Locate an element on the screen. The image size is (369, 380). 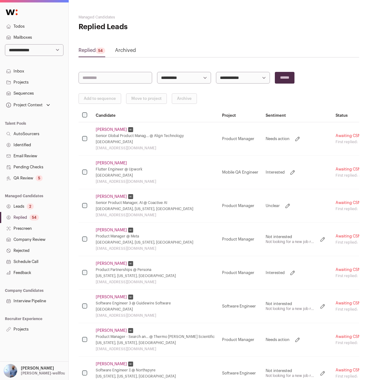
th: Candidate is located at coordinates (155, 115).